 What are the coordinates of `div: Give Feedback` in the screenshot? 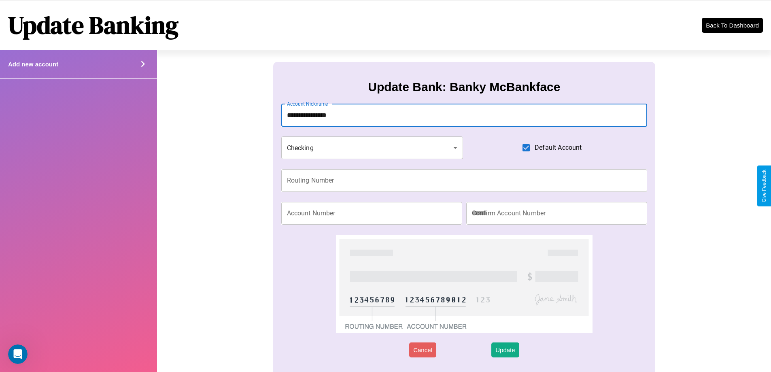 It's located at (764, 186).